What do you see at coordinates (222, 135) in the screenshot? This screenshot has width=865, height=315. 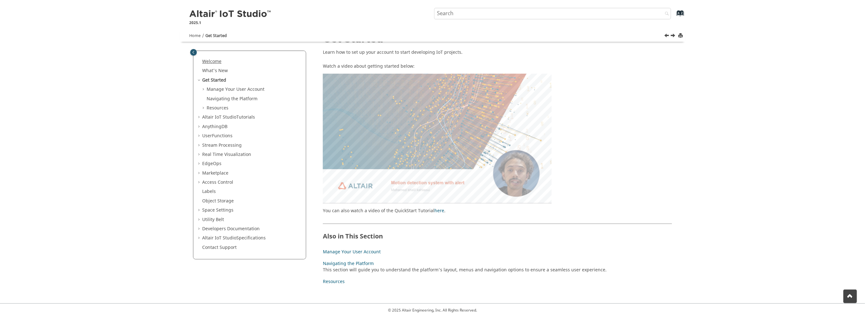 I see `span: Functions` at bounding box center [222, 135].